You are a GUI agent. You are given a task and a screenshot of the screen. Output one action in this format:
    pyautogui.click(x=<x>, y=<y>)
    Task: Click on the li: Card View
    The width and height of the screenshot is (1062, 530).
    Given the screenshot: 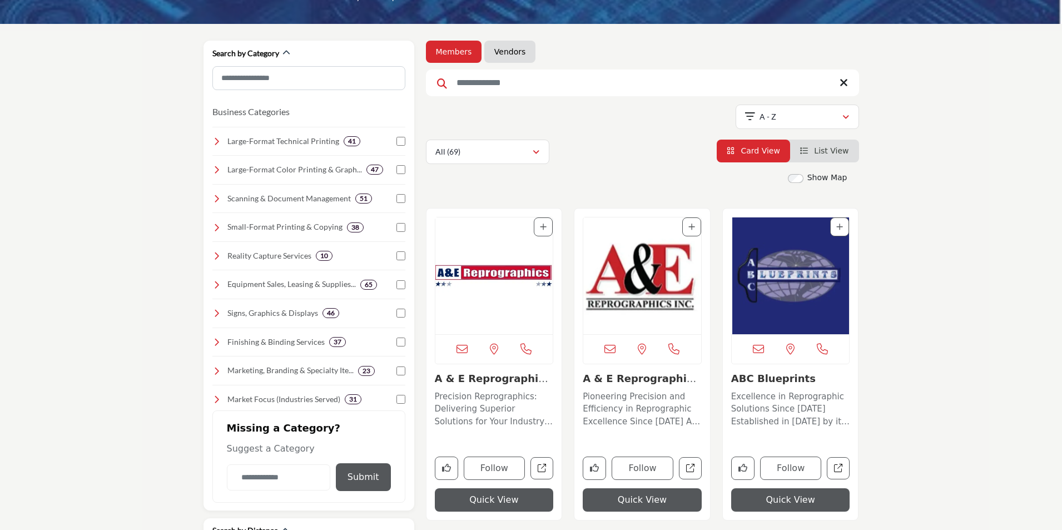 What is the action you would take?
    pyautogui.click(x=753, y=151)
    